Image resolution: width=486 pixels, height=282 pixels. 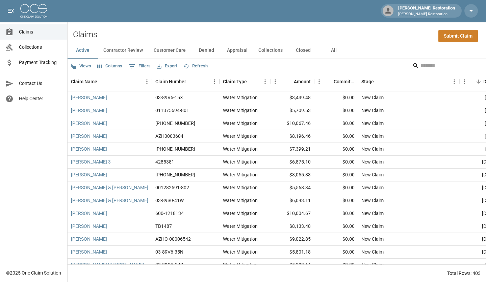 I want to click on div: $9,022.85, so click(x=292, y=239).